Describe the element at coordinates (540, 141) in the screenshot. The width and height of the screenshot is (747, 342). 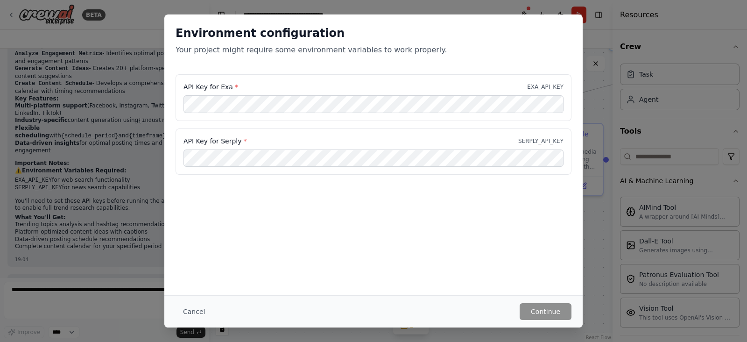
I see `p: SERPLY_API_KEY` at that location.